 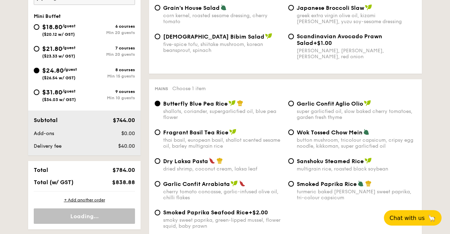 I want to click on div: multigrain rice, roasted black soybean, so click(x=356, y=169).